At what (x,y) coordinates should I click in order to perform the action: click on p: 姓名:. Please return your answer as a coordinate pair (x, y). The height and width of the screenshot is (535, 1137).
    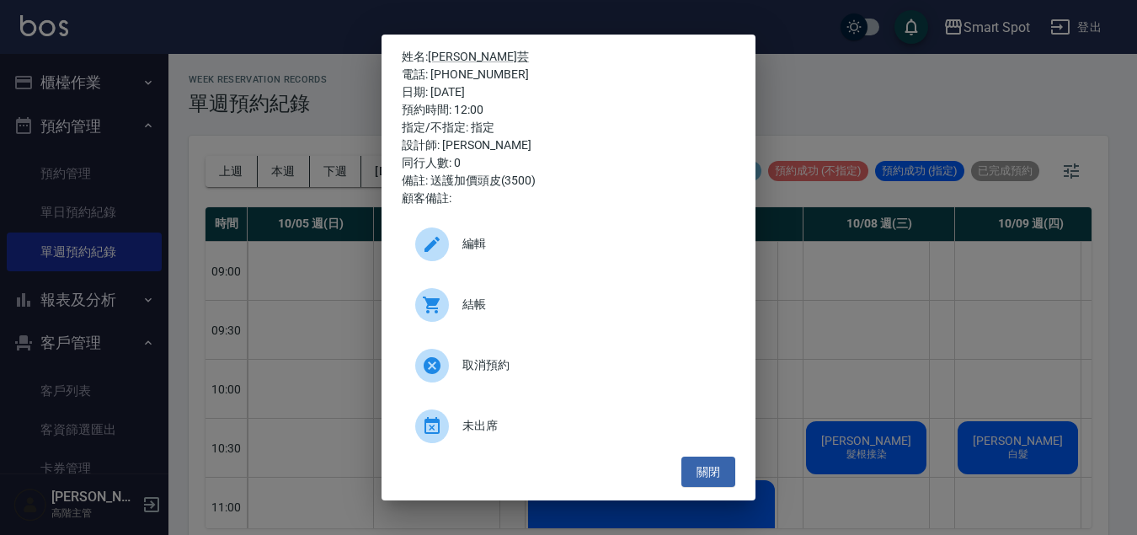
    Looking at the image, I should click on (568, 56).